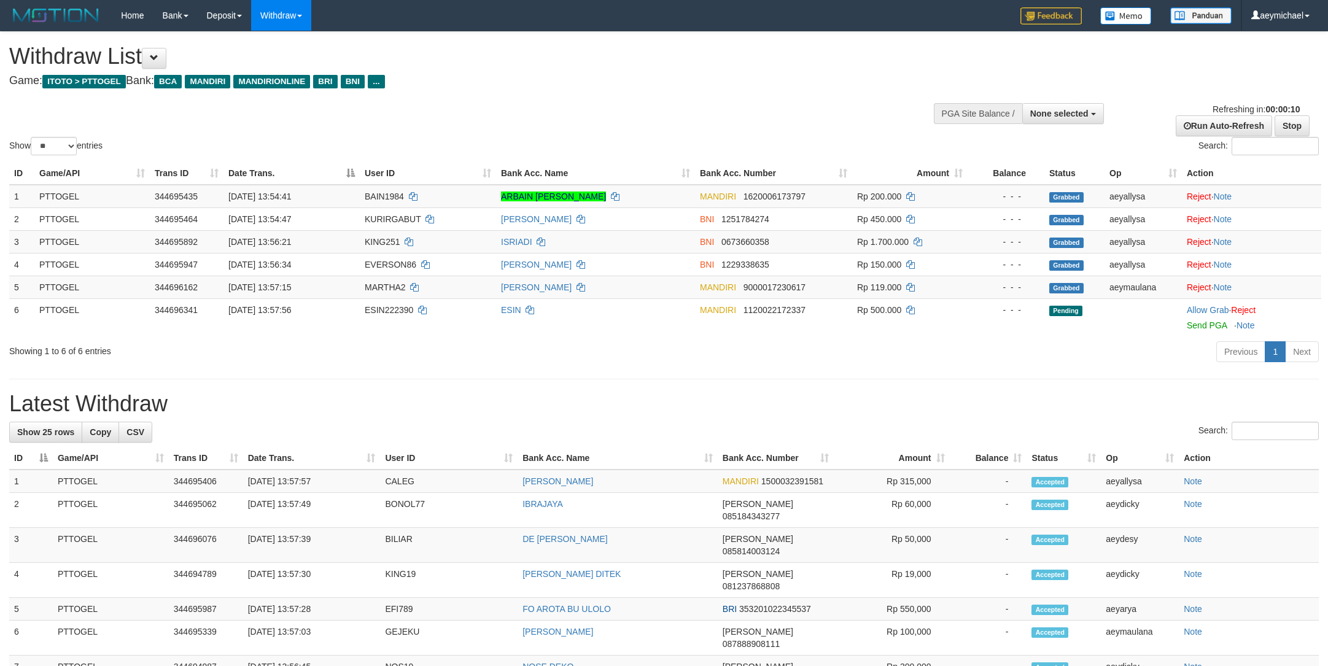  Describe the element at coordinates (31, 638) in the screenshot. I see `td: 6` at that location.